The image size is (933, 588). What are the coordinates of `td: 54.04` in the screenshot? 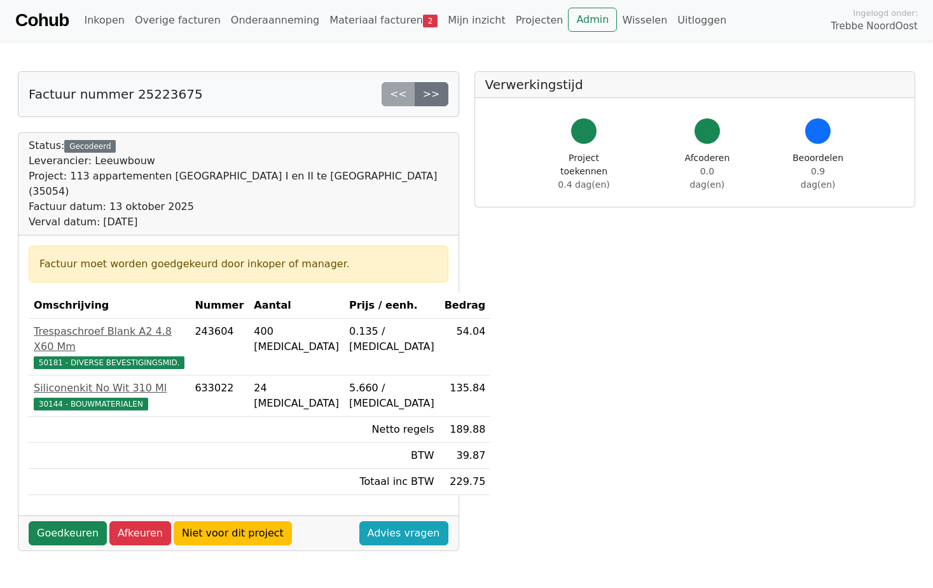 It's located at (465, 347).